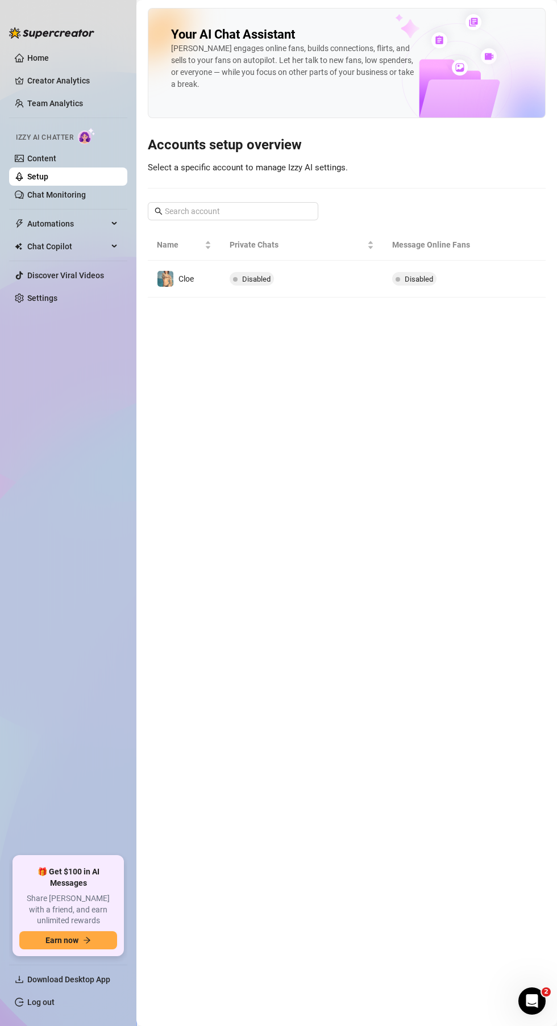 This screenshot has height=1026, width=557. I want to click on span: arrow-right, so click(87, 941).